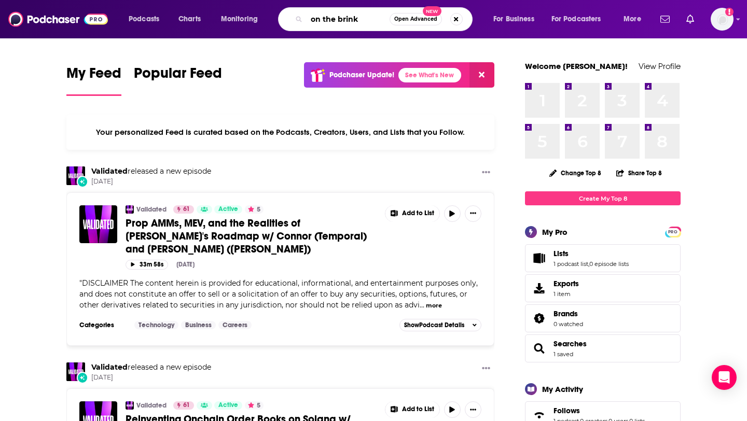 The image size is (747, 421). What do you see at coordinates (280, 132) in the screenshot?
I see `div: Your personalized Feed is curated based on the Podcasts, Creators, Users, and Lists that you Follow.` at bounding box center [280, 132].